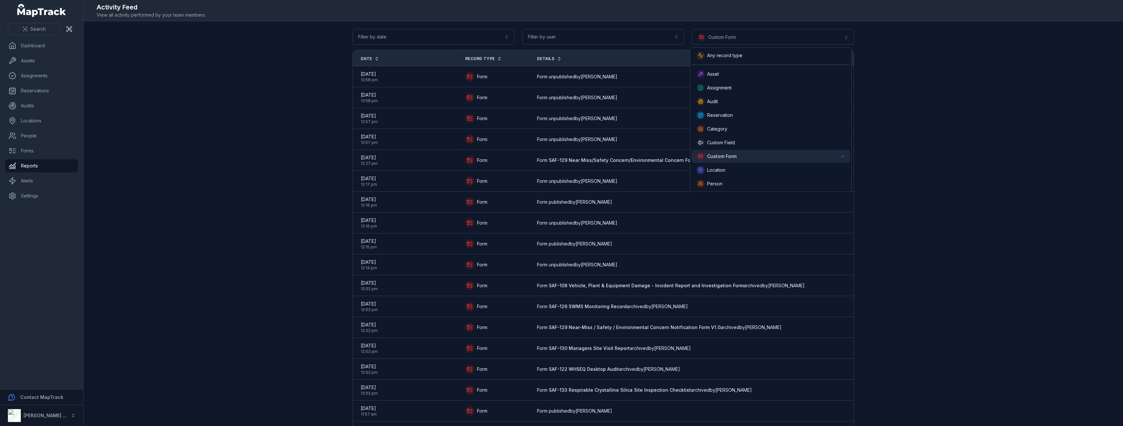 The width and height of the screenshot is (1123, 426). I want to click on span: Custom Form, so click(722, 156).